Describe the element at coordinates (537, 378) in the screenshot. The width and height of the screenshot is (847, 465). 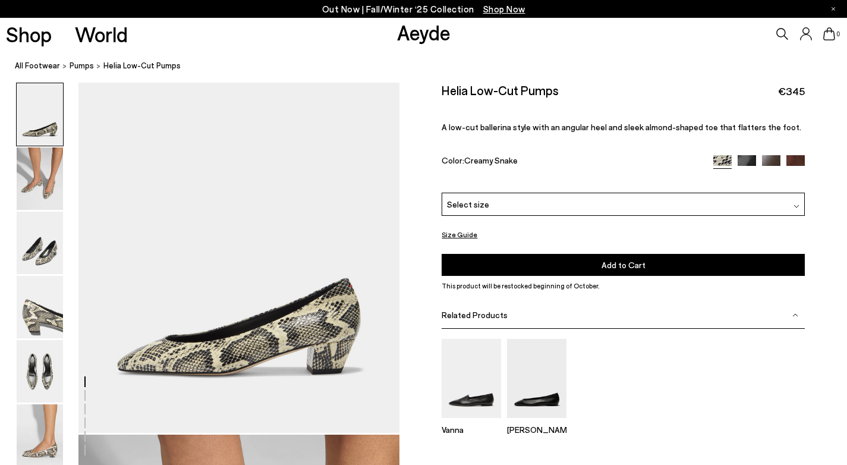
I see `img: Ellie Almond-Toe Flats` at that location.